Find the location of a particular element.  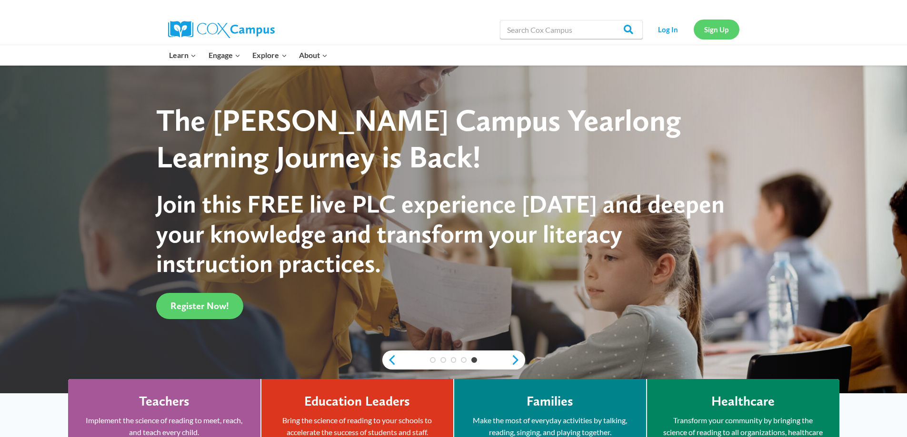

a: 3 is located at coordinates (454, 360).